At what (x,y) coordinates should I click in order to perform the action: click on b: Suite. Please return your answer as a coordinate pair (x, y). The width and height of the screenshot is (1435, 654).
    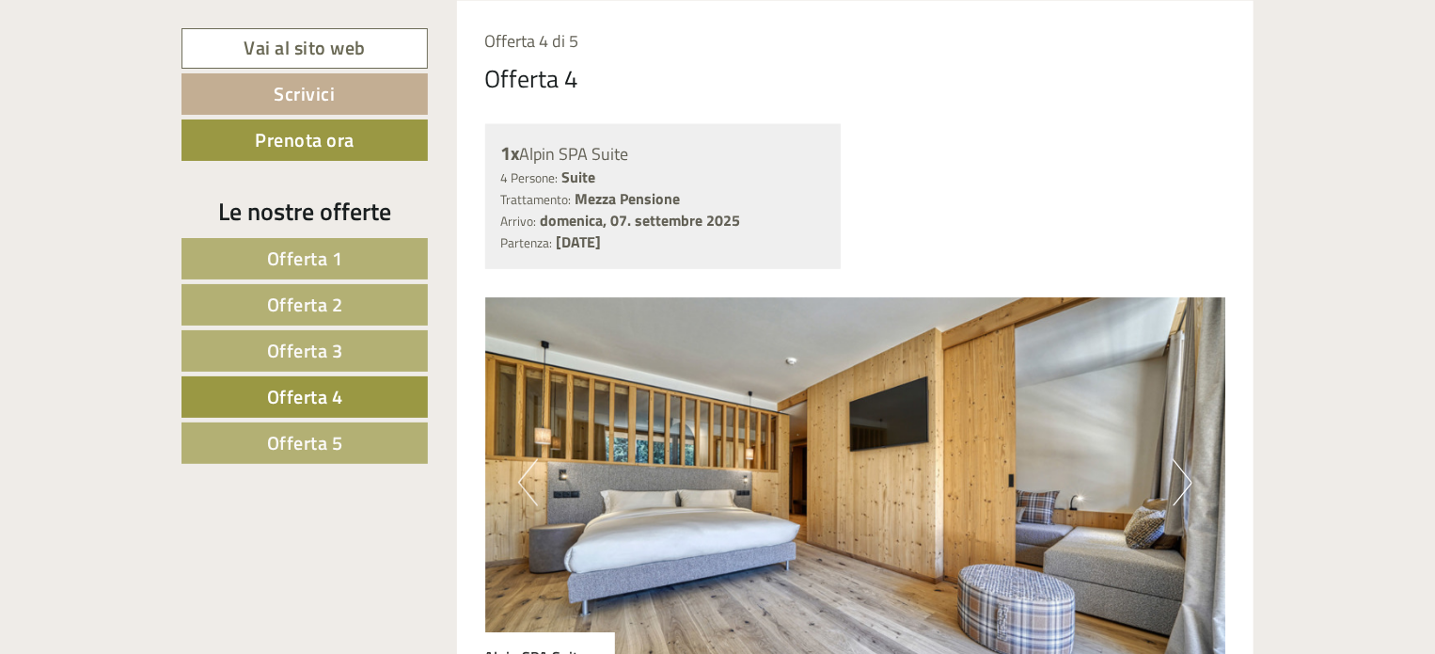
    Looking at the image, I should click on (579, 177).